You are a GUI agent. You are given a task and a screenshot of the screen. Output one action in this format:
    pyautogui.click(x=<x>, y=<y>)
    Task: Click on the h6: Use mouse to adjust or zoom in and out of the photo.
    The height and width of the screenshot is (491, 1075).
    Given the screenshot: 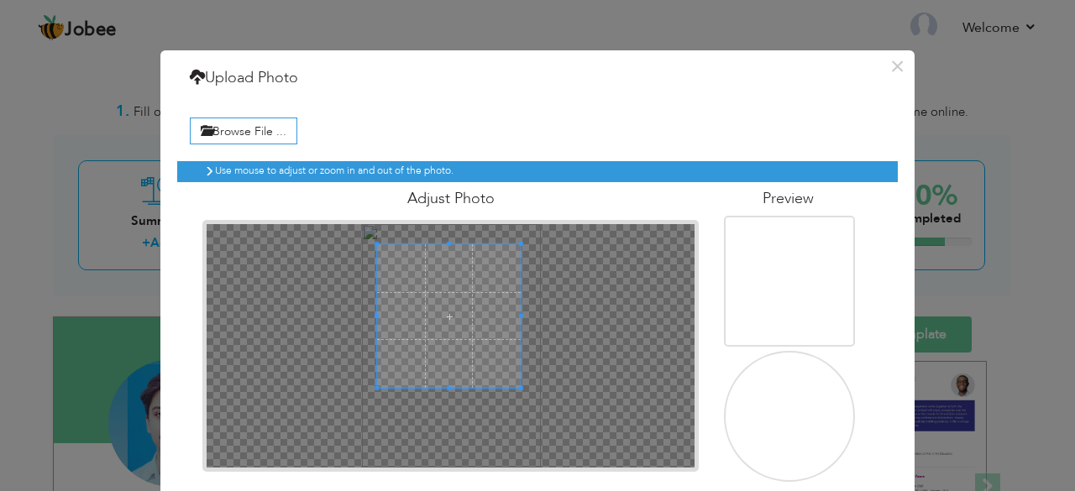 What is the action you would take?
    pyautogui.click(x=539, y=171)
    